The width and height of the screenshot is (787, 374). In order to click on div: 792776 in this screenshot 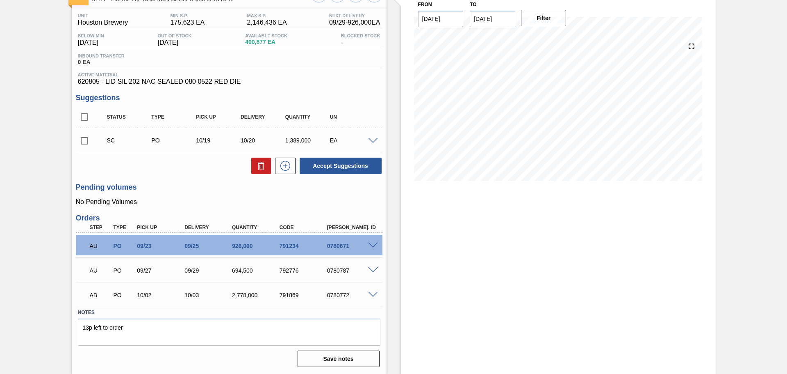, I will do `click(304, 270)`.